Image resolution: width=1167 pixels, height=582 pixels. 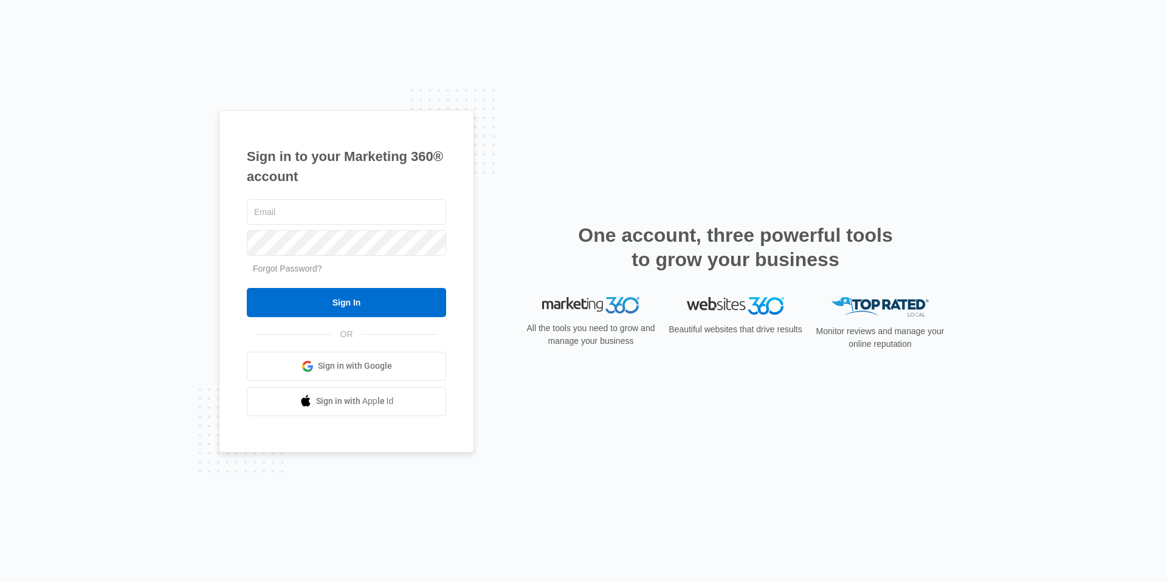 What do you see at coordinates (355, 401) in the screenshot?
I see `span: Sign in with Apple Id` at bounding box center [355, 401].